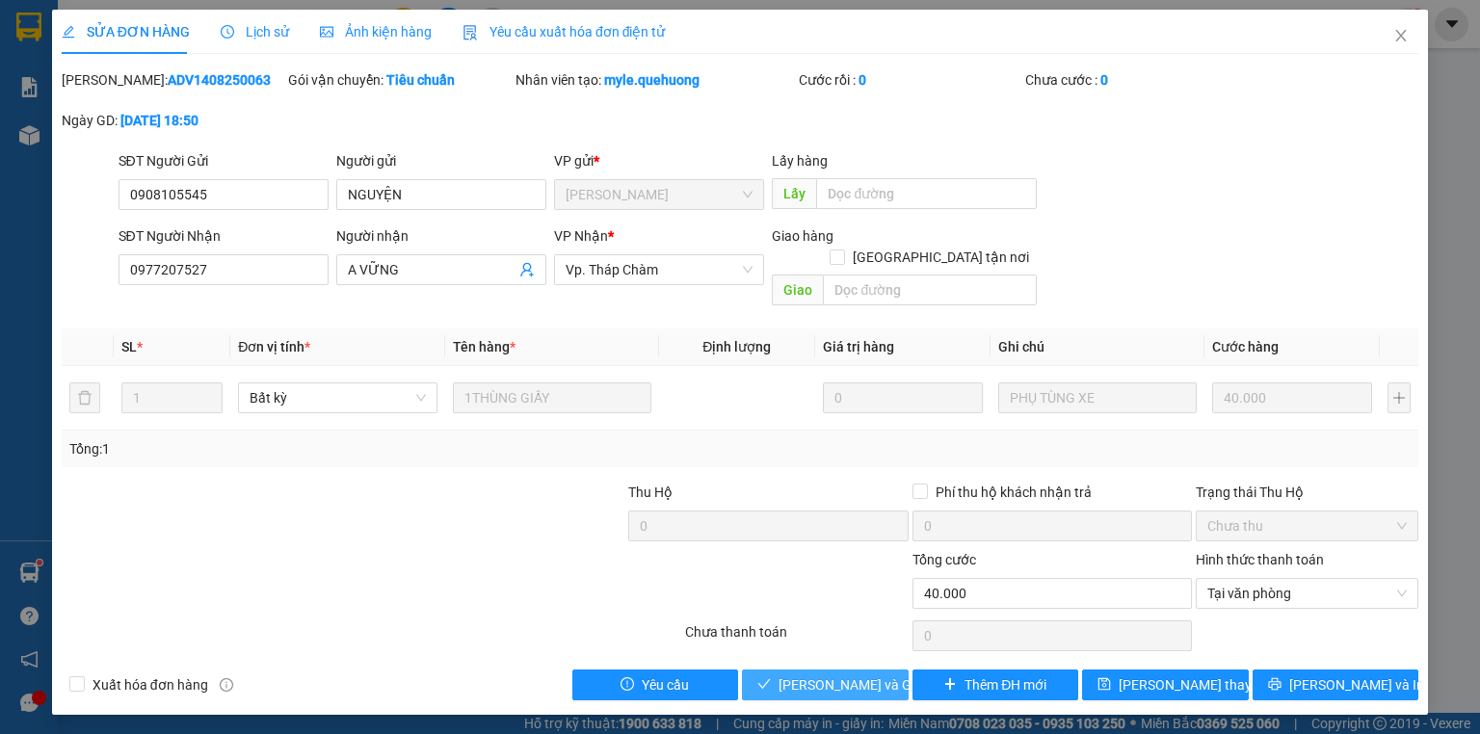 This screenshot has width=1480, height=734. Describe the element at coordinates (1097, 398) in the screenshot. I see `input: Ghi Chú` at that location.